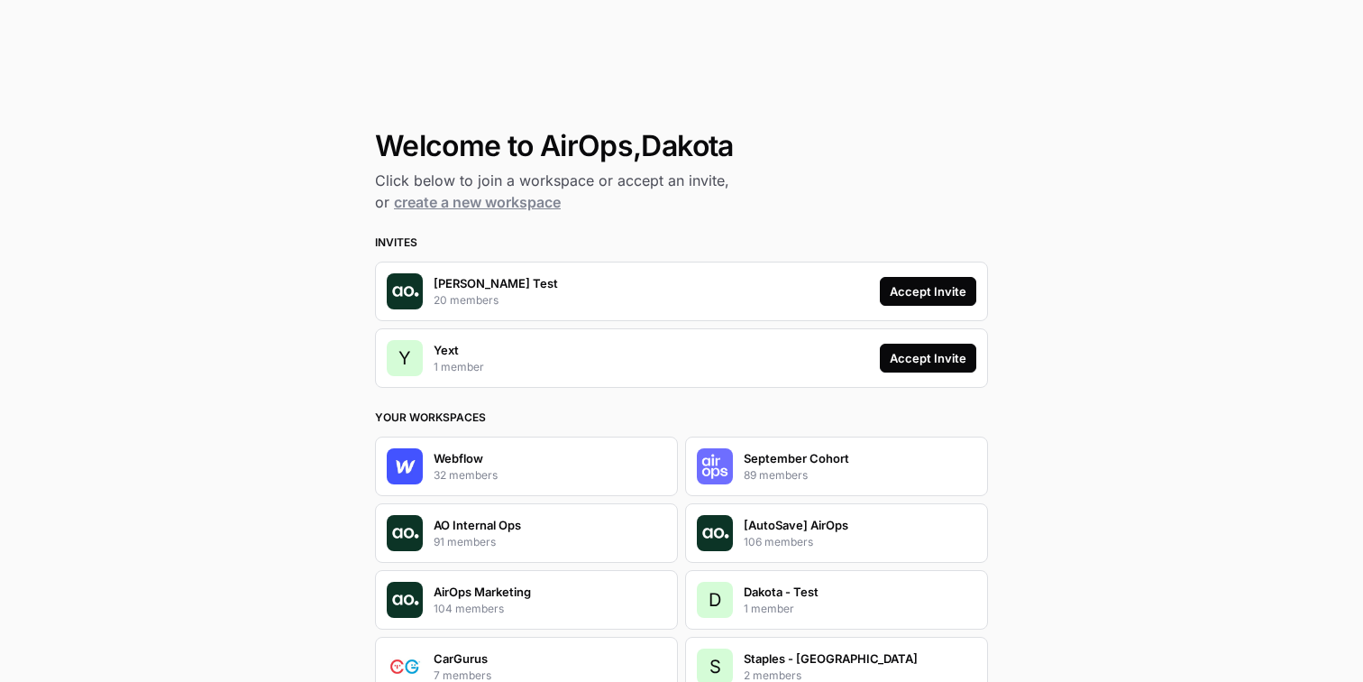  I want to click on p: Yext, so click(446, 350).